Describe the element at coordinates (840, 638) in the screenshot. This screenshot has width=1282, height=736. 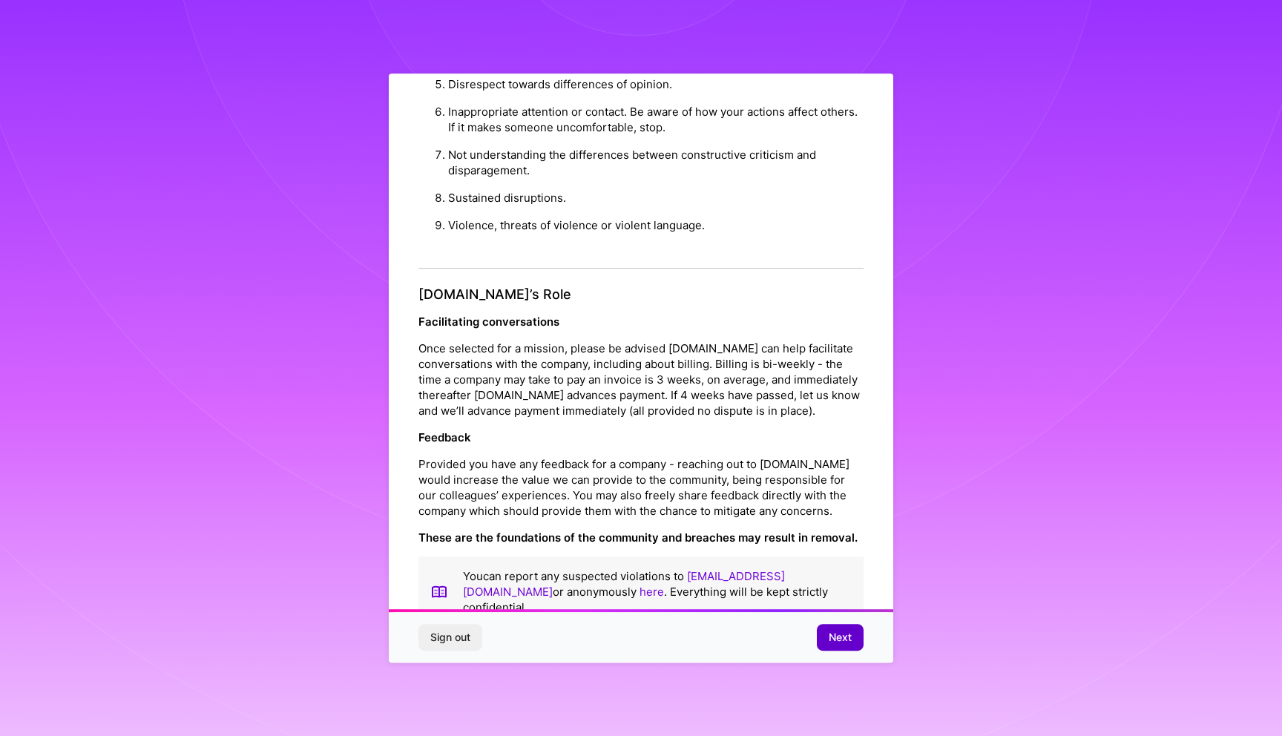
I see `span: Next` at that location.